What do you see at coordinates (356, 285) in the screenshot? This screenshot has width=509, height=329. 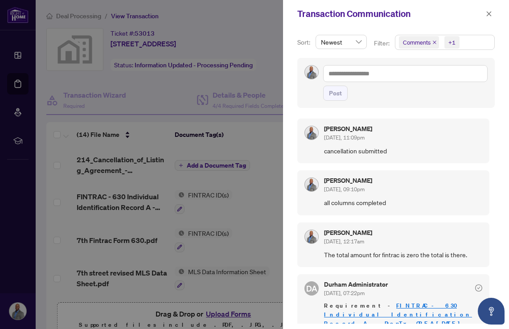 I see `h5: Durham Administrator` at bounding box center [356, 285].